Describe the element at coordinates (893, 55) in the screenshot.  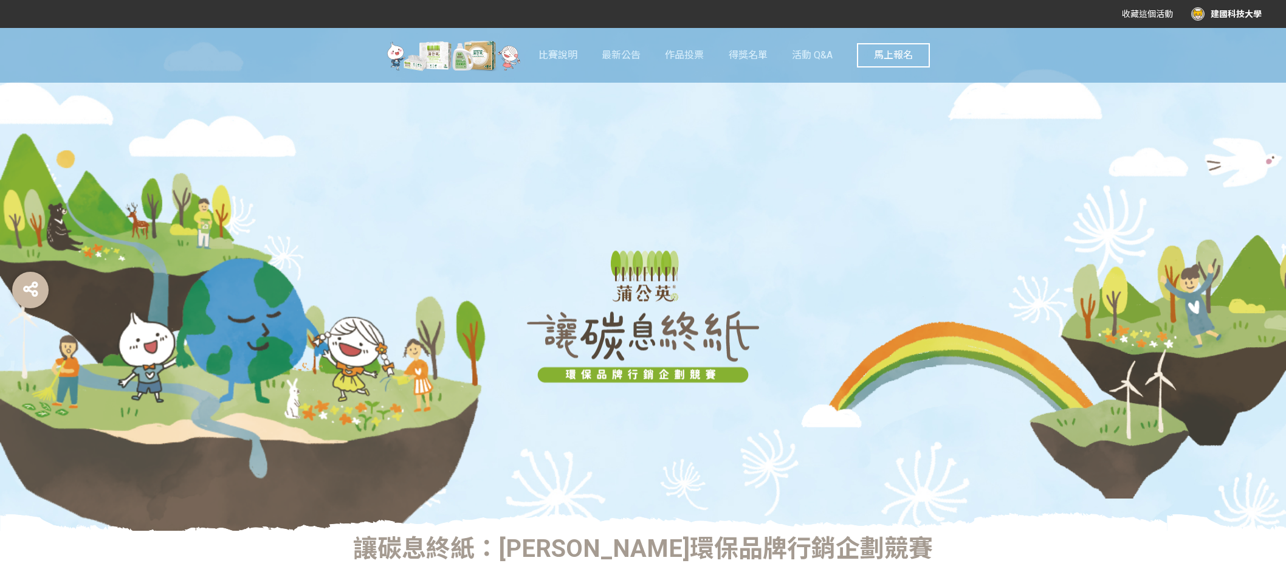
I see `span: 馬上報名` at that location.